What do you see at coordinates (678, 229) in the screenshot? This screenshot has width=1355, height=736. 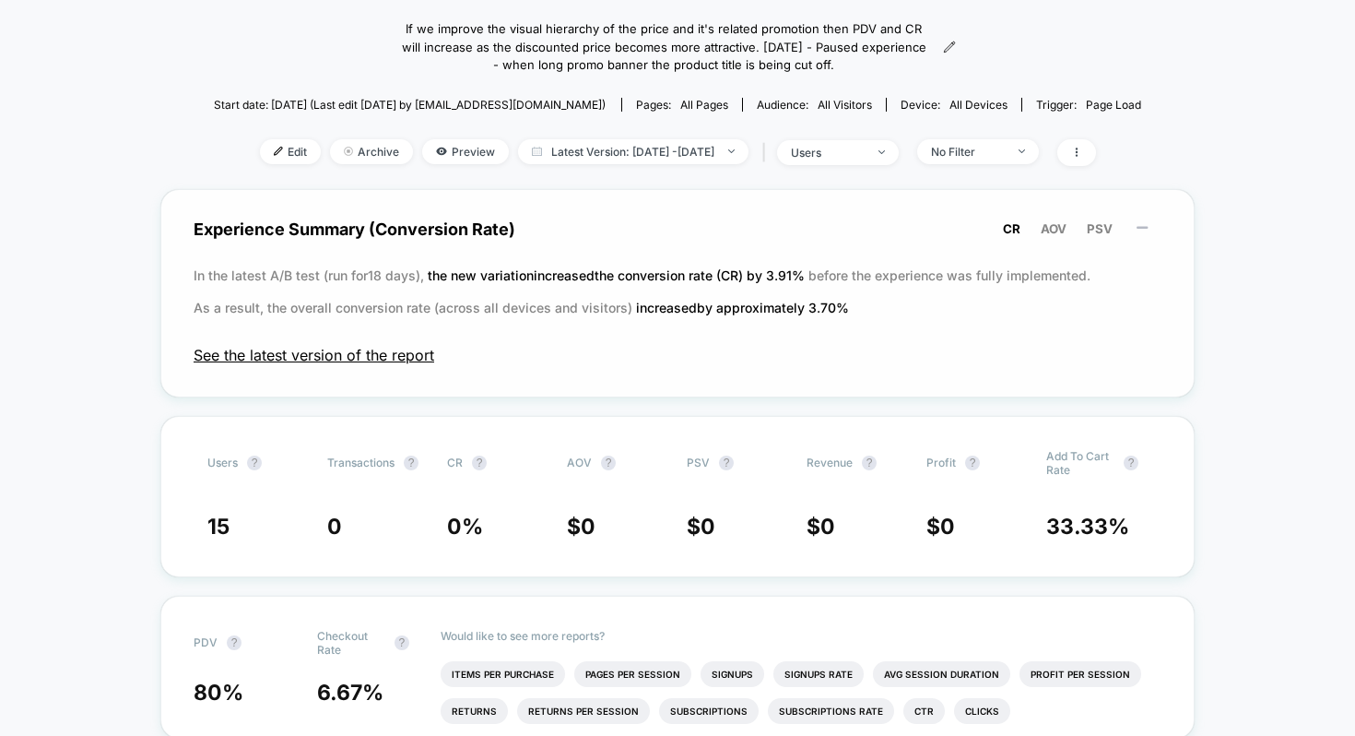 I see `span: Experience Summary (Conversion Rate)` at bounding box center [678, 229].